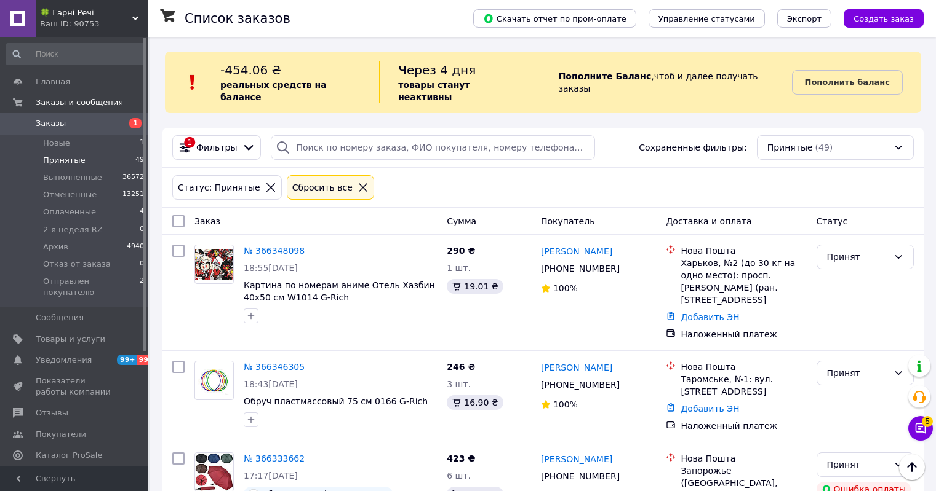 This screenshot has width=936, height=491. Describe the element at coordinates (883, 18) in the screenshot. I see `span: Создать заказ` at that location.